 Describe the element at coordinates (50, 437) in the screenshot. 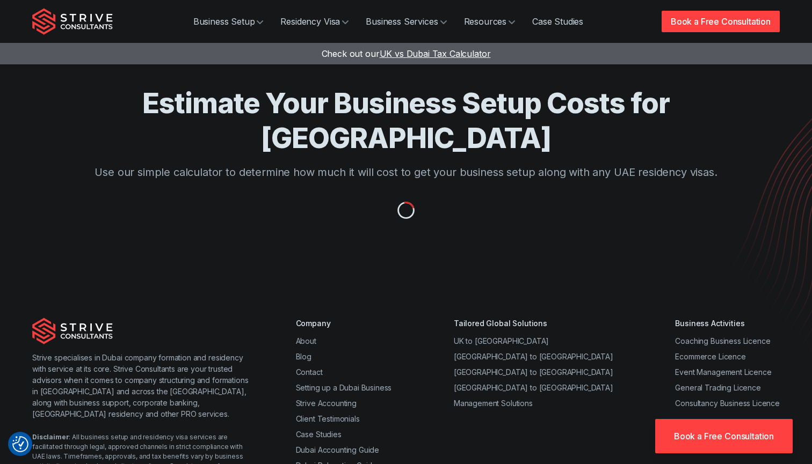

I see `strong: Disclaimer` at that location.